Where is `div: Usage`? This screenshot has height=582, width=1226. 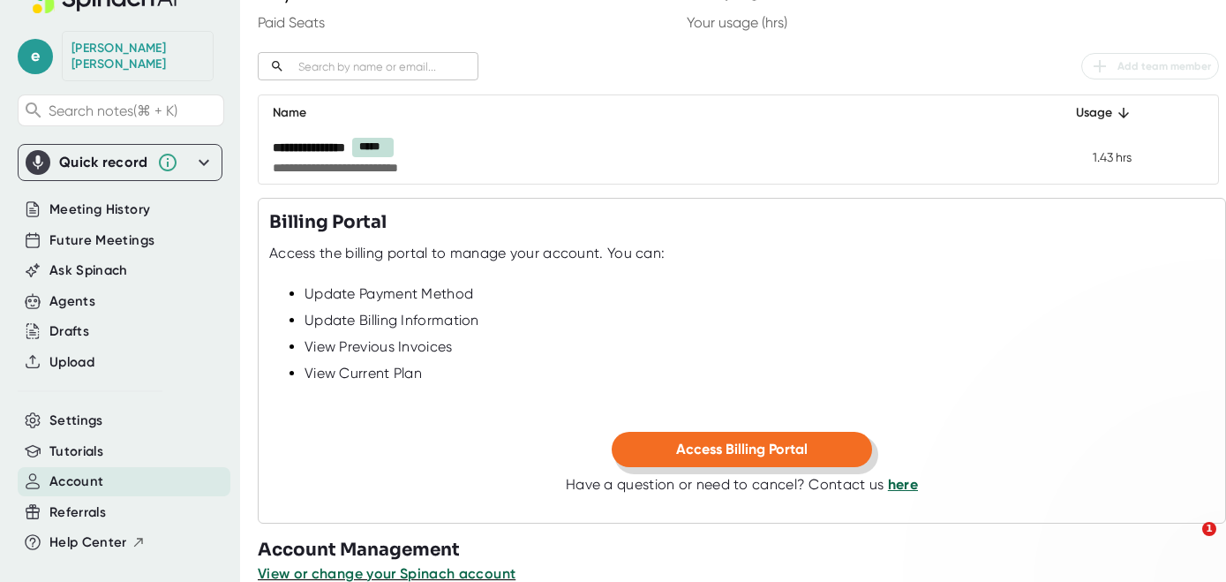 div: Usage is located at coordinates (1092, 113).